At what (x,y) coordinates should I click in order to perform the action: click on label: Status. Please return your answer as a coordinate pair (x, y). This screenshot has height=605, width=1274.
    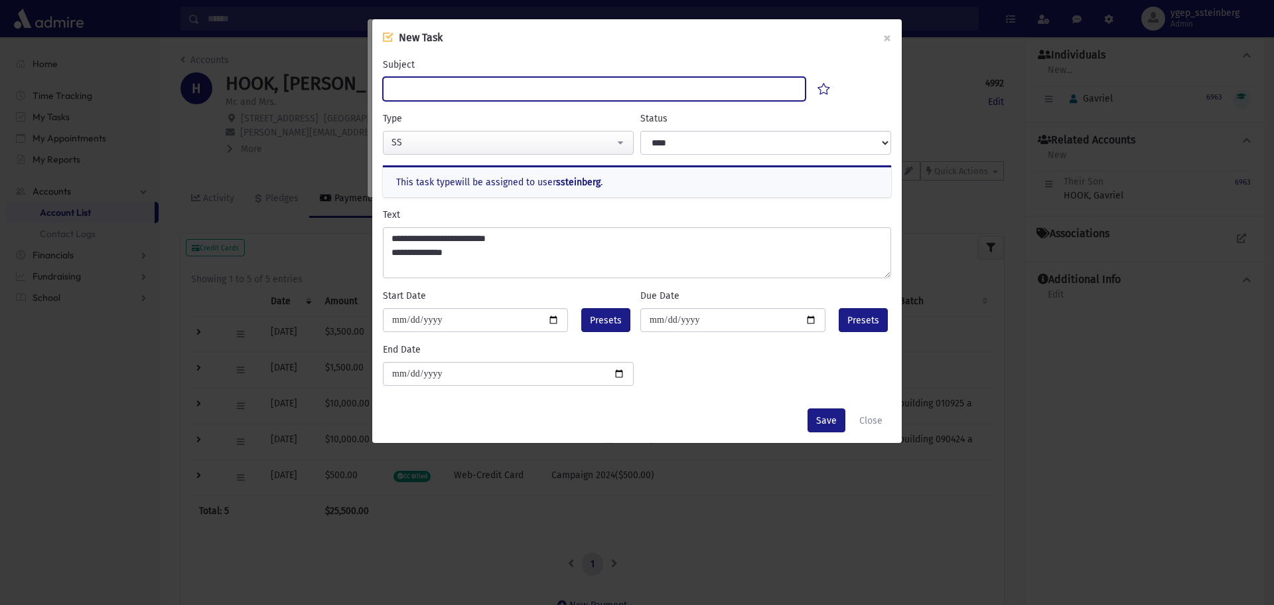
    Looking at the image, I should click on (654, 118).